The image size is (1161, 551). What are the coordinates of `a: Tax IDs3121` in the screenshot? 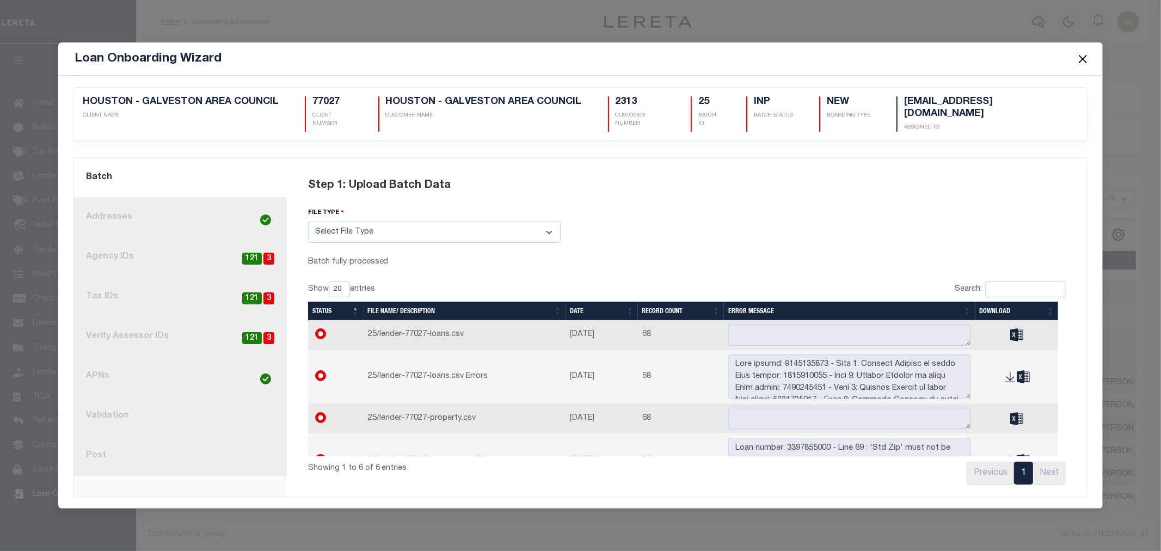 It's located at (180, 297).